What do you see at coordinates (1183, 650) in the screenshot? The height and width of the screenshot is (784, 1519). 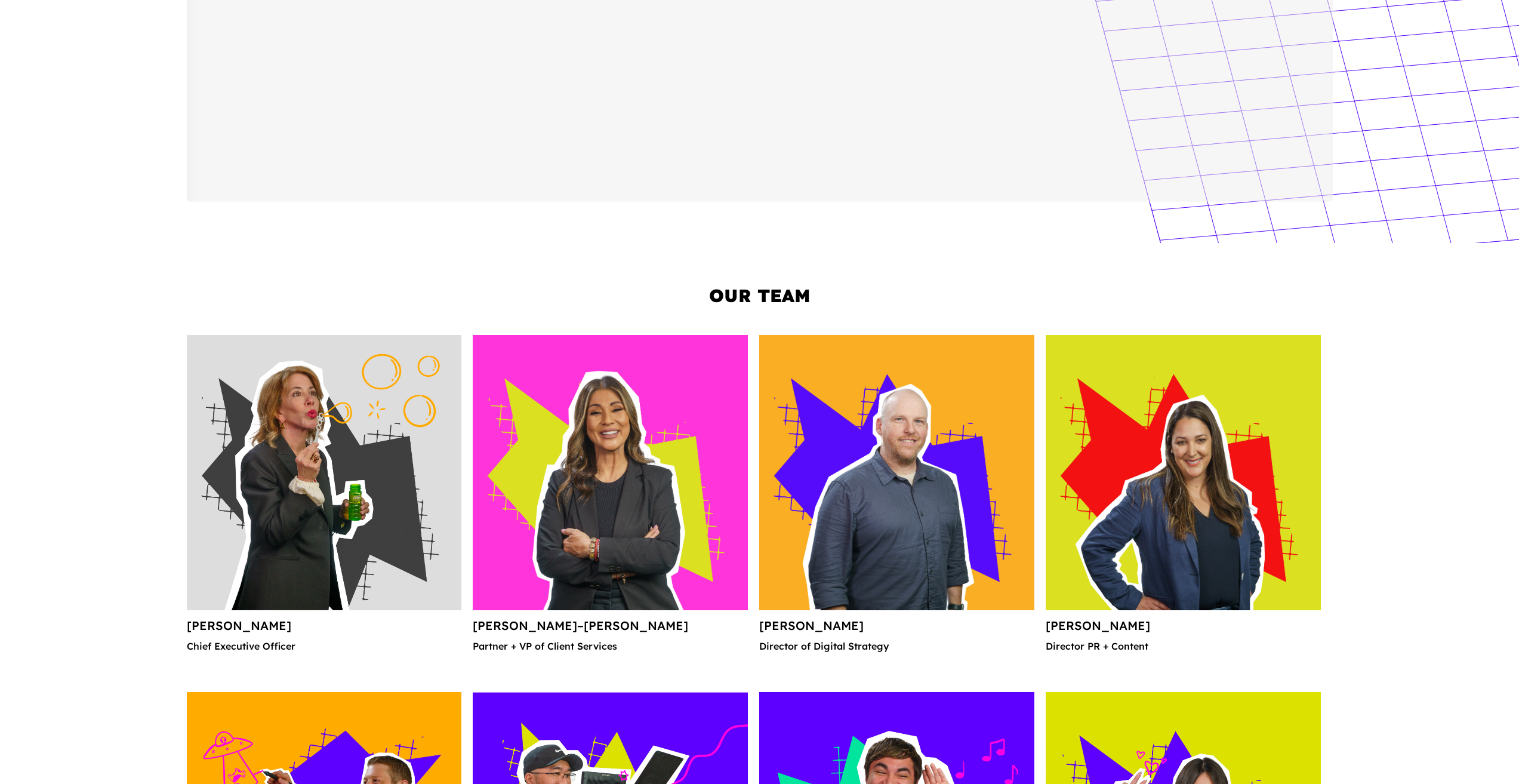 I see `p: Director PR + Content` at bounding box center [1183, 650].